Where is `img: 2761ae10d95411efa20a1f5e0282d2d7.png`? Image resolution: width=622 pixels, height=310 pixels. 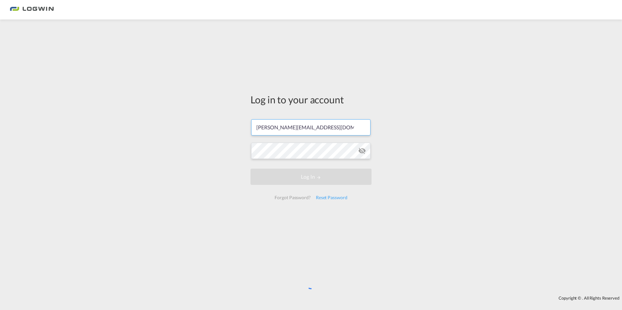
img: 2761ae10d95411efa20a1f5e0282d2d7.png is located at coordinates (32, 10).